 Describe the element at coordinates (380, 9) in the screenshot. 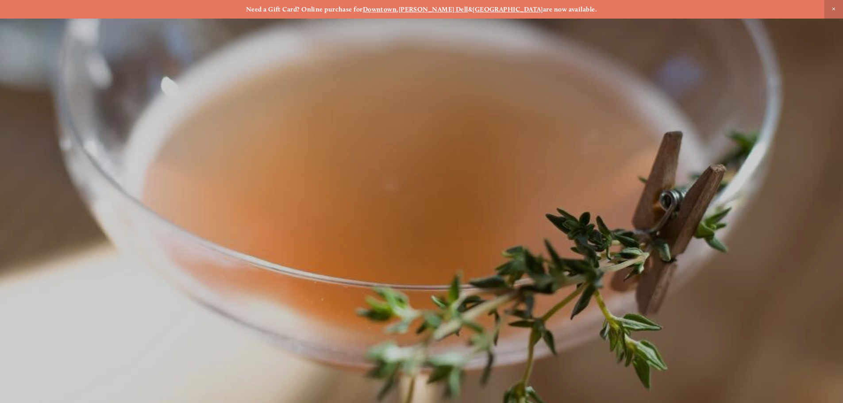

I see `a: Downtown` at that location.